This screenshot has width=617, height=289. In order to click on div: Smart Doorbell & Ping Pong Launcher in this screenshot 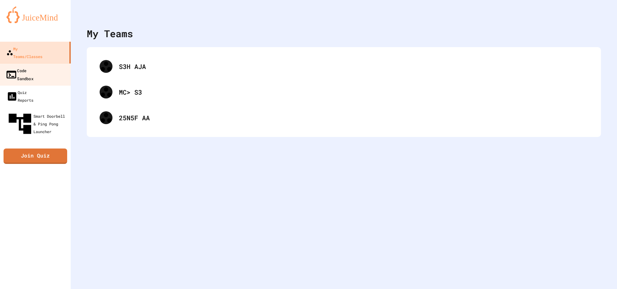, I will do `click(37, 124)`.